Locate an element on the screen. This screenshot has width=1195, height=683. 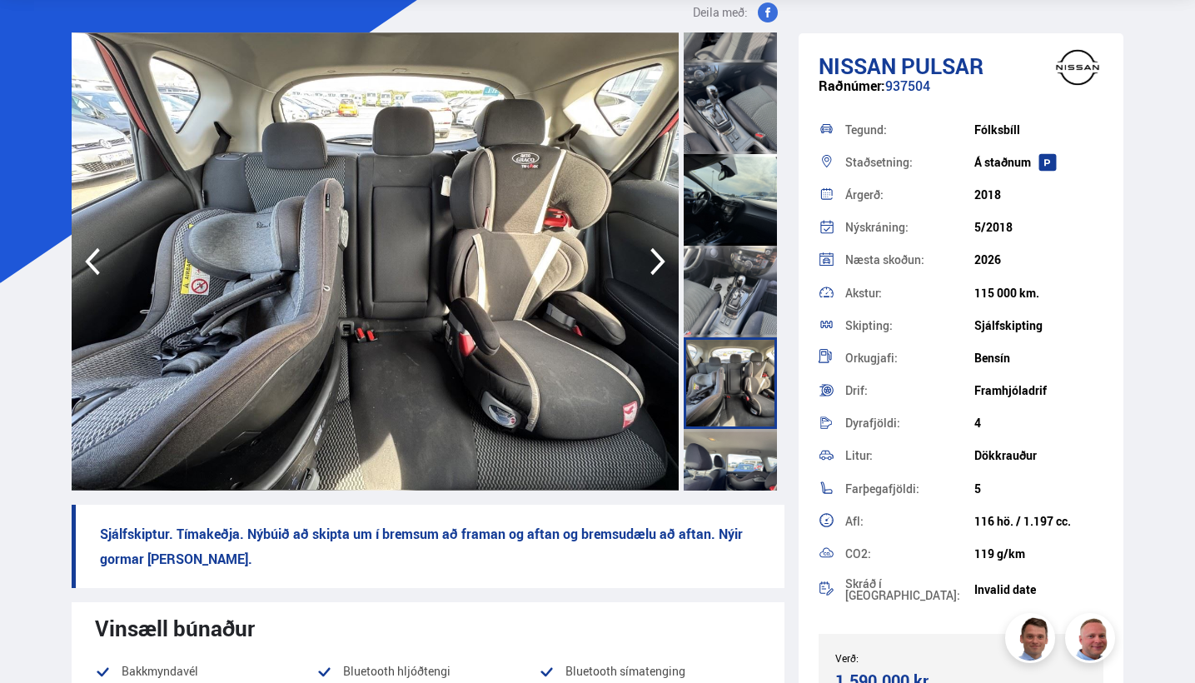
div: Næsta skoðun: is located at coordinates (910, 260).